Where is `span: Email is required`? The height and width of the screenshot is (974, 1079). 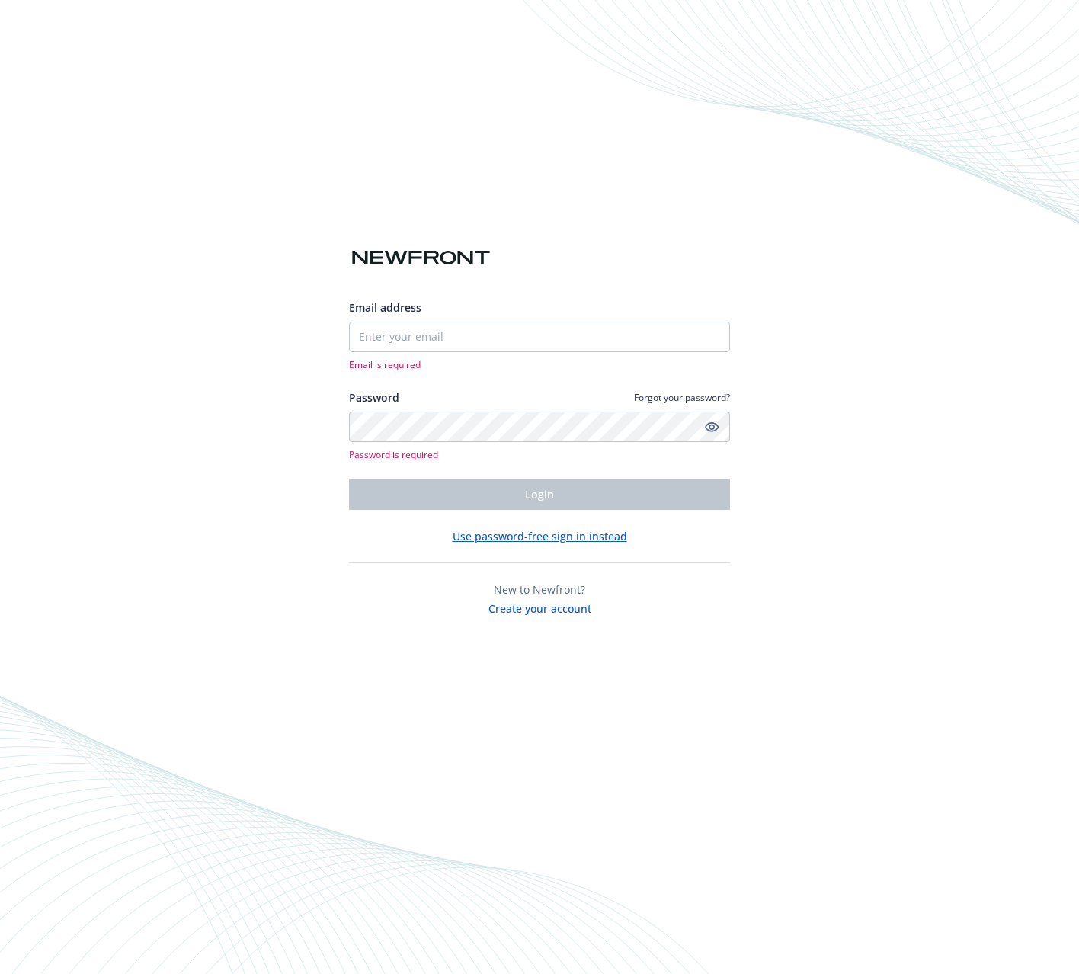
span: Email is required is located at coordinates (539, 364).